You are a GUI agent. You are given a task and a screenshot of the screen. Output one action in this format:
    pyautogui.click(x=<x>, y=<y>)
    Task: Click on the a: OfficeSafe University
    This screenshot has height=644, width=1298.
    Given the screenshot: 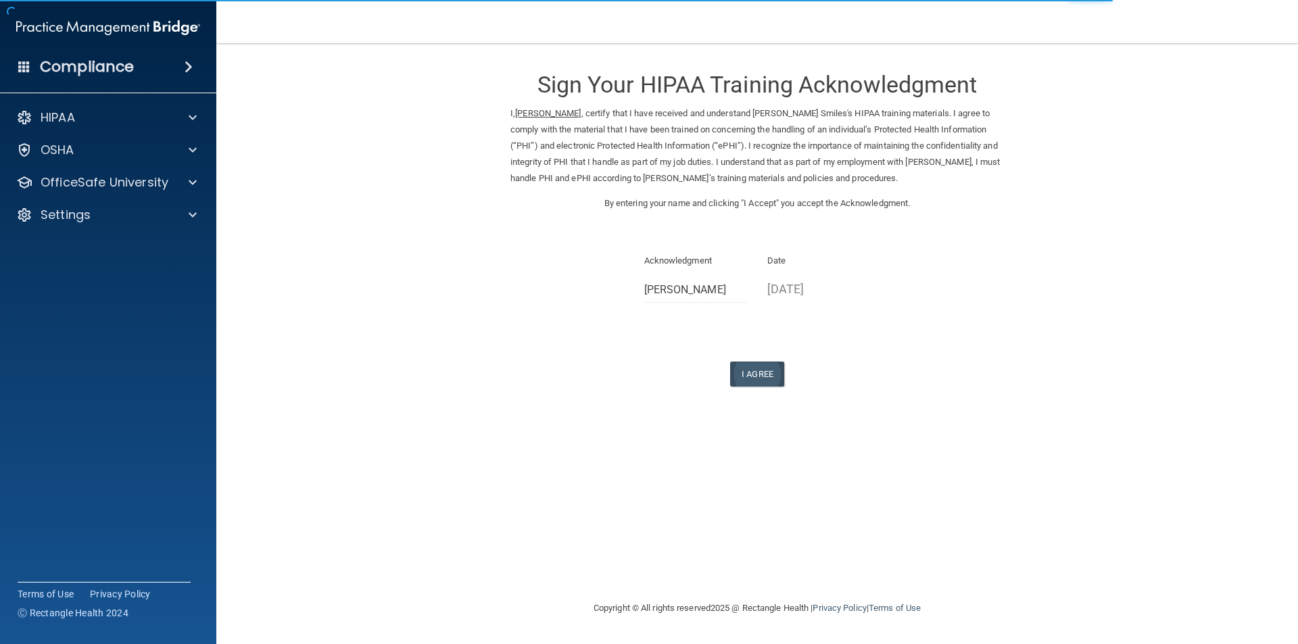 What is the action you would take?
    pyautogui.click(x=106, y=183)
    